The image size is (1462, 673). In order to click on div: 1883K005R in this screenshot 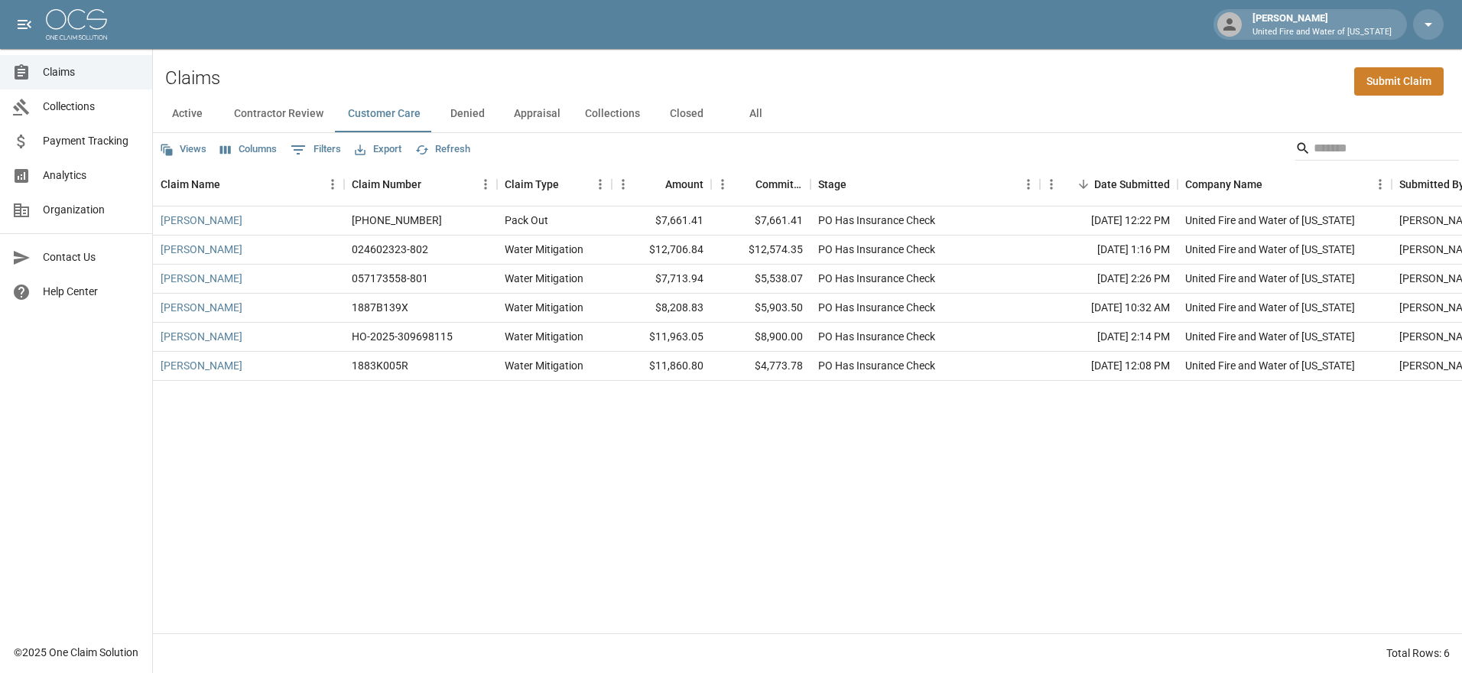, I will do `click(380, 365)`.